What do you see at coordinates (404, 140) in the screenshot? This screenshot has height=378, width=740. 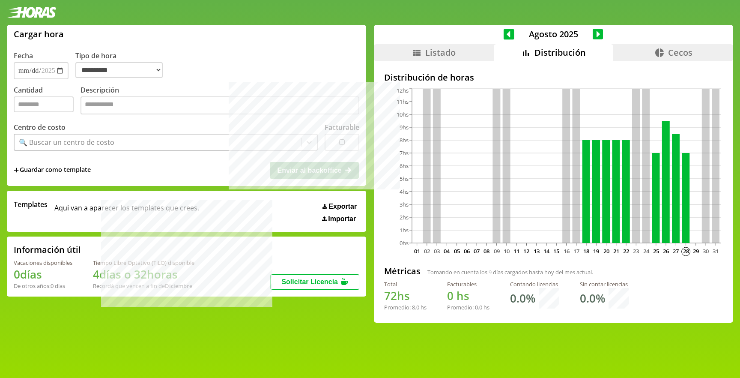 I see `tspan: 8hs` at bounding box center [404, 140].